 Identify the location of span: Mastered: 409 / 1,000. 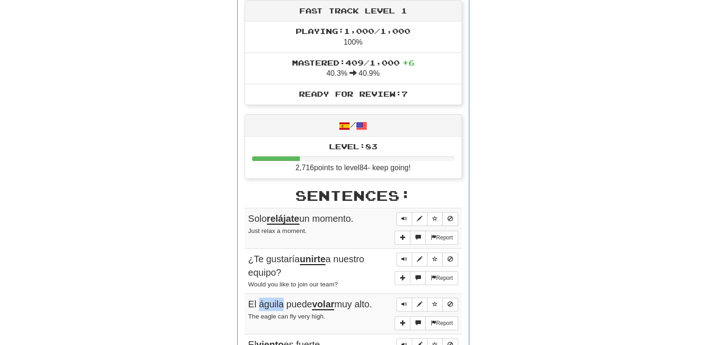
(353, 62).